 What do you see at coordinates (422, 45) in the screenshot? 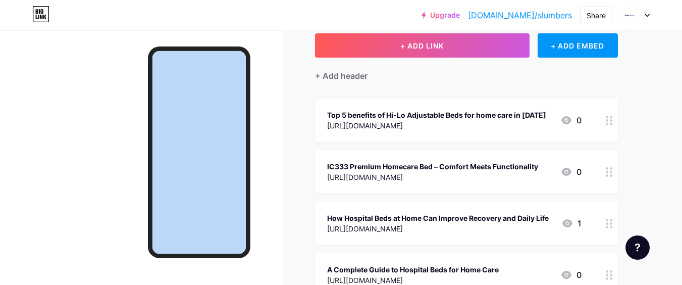
I see `button: + ADD LINK` at bounding box center [422, 45].